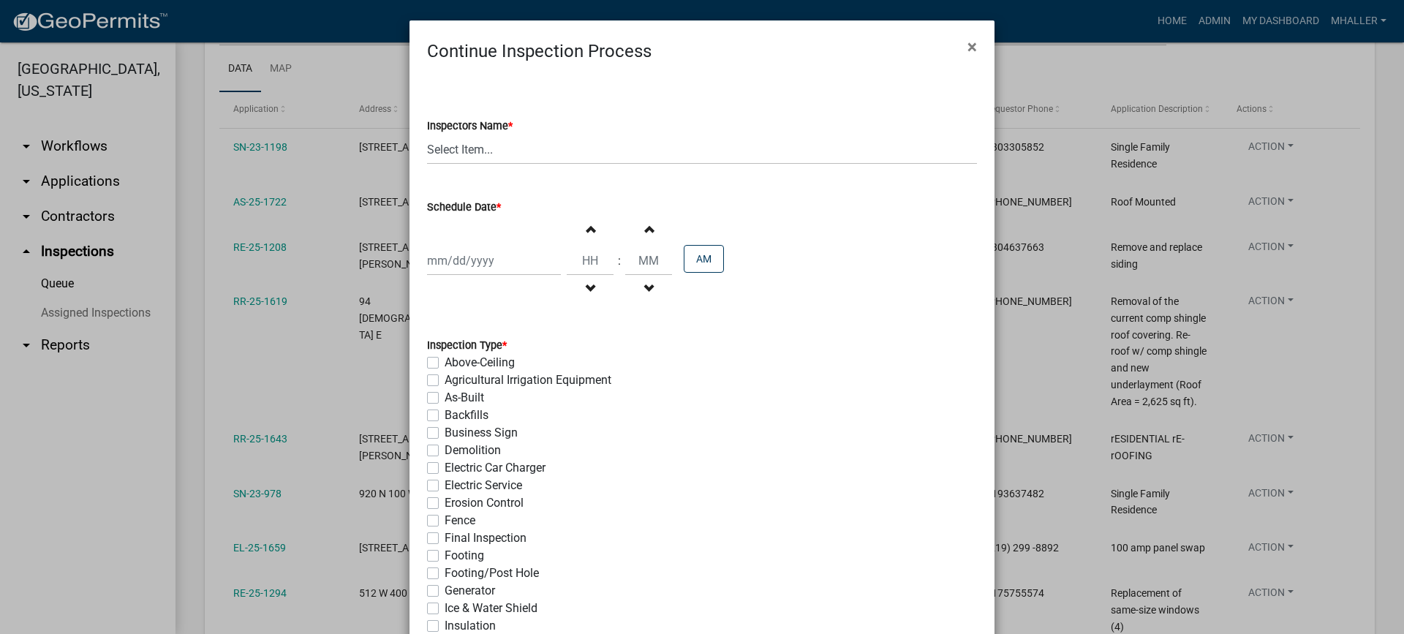 This screenshot has width=1404, height=634. I want to click on label: Footing, so click(464, 556).